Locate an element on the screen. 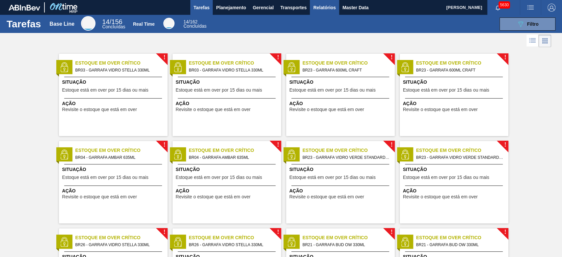 The image size is (562, 257). span: Tarefas is located at coordinates (202, 8).